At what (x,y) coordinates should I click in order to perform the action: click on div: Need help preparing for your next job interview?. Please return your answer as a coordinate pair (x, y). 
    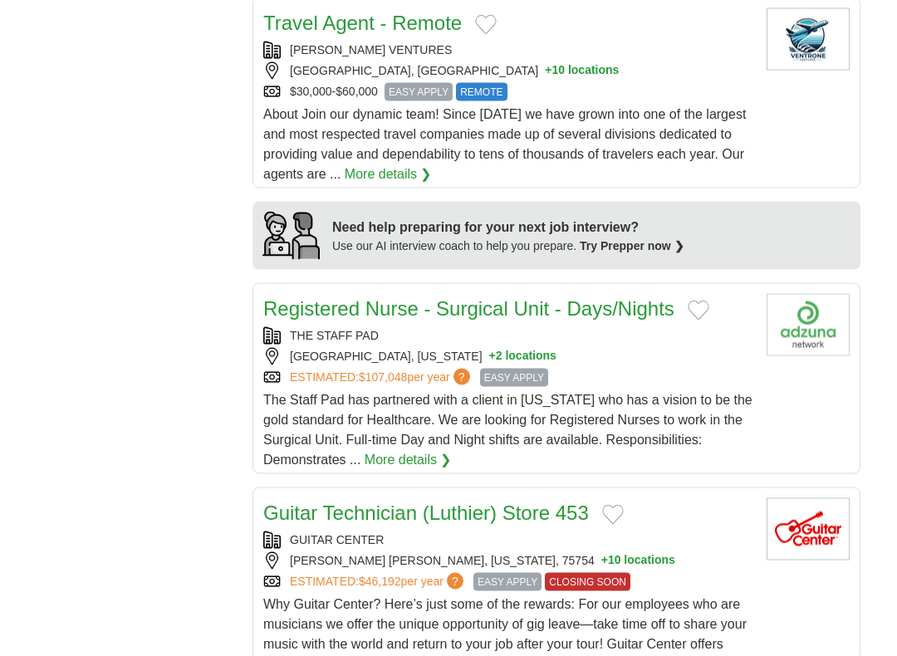
    Looking at the image, I should click on (508, 228).